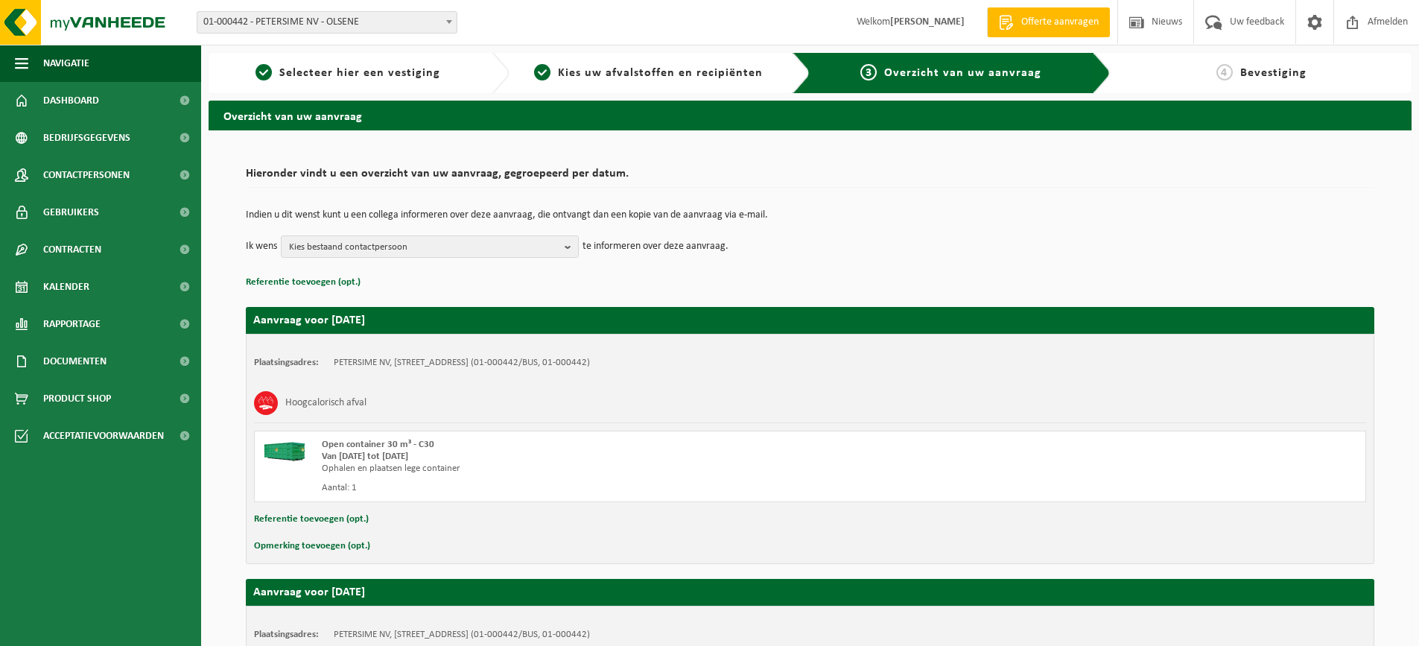 The width and height of the screenshot is (1419, 646). I want to click on p: te informeren over deze aanvraag., so click(655, 247).